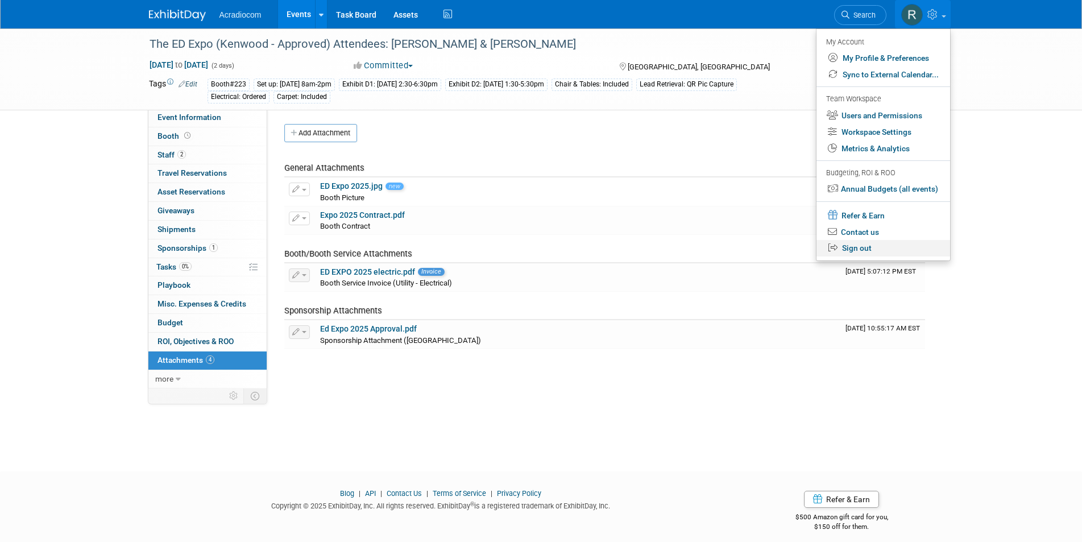 This screenshot has height=542, width=1082. What do you see at coordinates (213, 247) in the screenshot?
I see `span: 1` at bounding box center [213, 247].